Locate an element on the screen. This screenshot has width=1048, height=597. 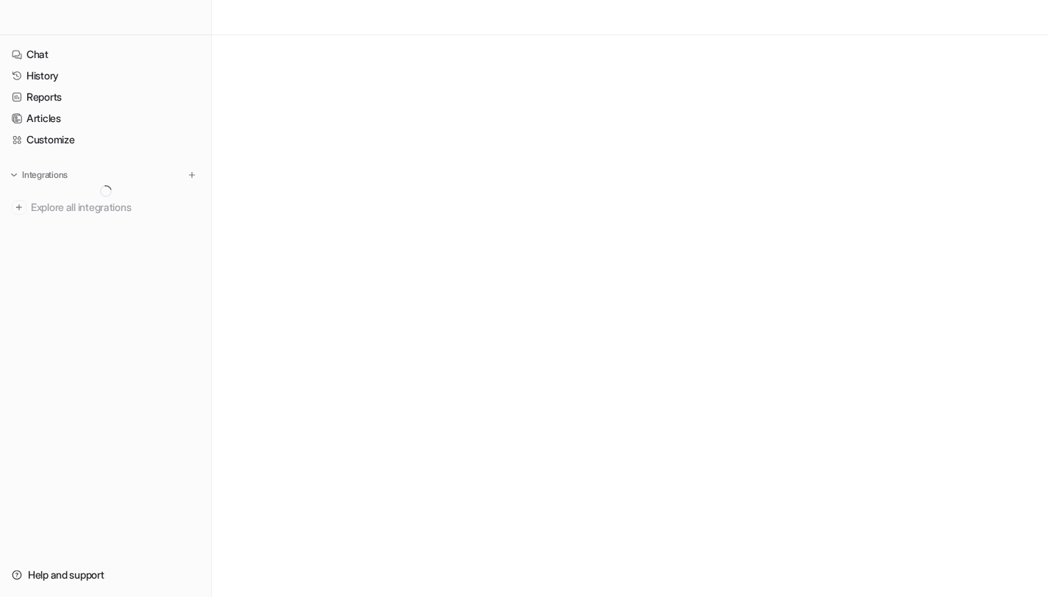
a: Chat is located at coordinates (105, 54).